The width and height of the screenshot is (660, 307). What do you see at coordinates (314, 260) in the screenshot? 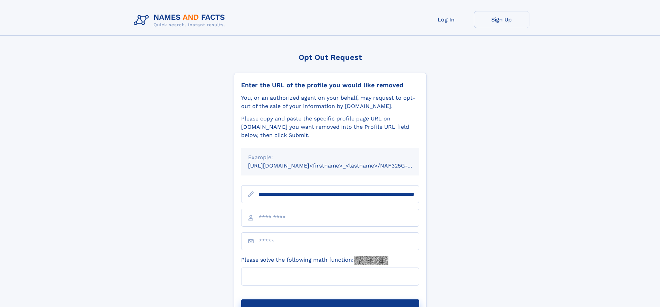
I see `label: Please solve the following math function:` at bounding box center [314, 260].